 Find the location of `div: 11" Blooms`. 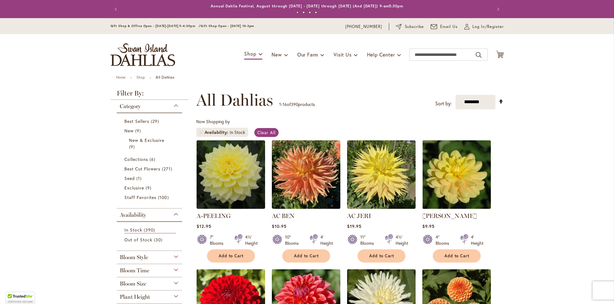

div: 11" Blooms is located at coordinates (369, 240).